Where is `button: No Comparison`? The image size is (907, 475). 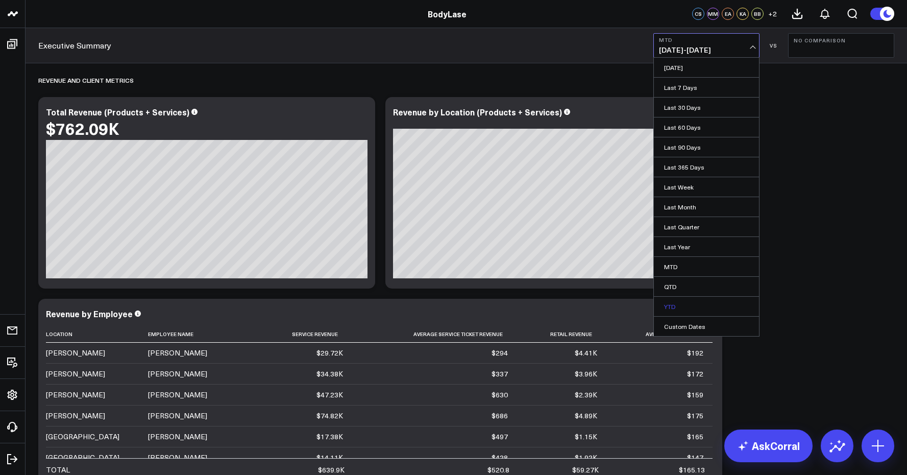
button: No Comparison is located at coordinates (841, 45).